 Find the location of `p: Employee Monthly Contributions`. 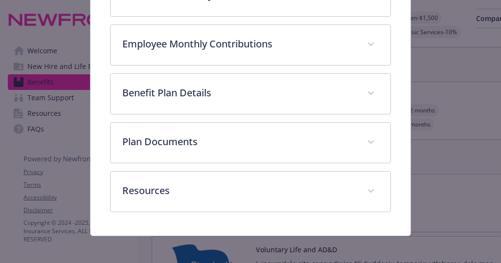

p: Employee Monthly Contributions is located at coordinates (238, 44).